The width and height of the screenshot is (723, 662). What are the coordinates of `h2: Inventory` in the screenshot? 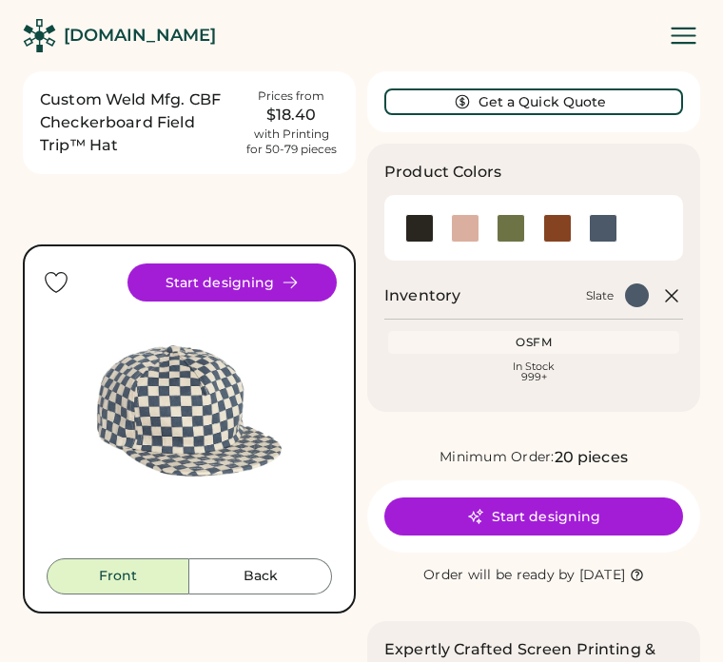 It's located at (422, 296).